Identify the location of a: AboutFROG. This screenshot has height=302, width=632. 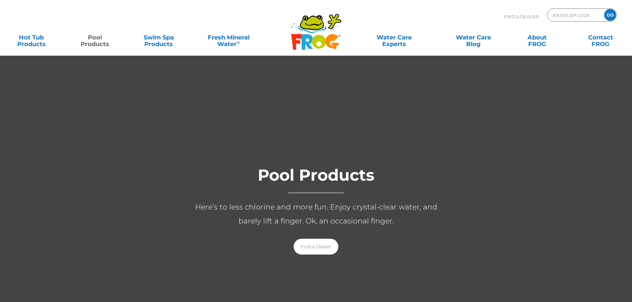
(537, 37).